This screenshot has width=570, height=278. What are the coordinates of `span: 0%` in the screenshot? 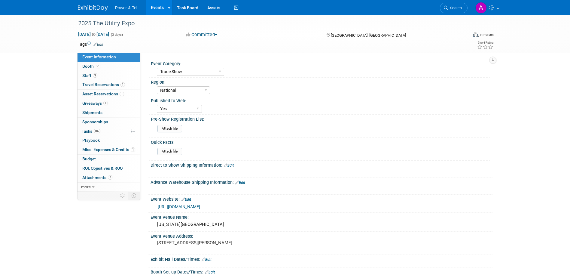 It's located at (97, 131).